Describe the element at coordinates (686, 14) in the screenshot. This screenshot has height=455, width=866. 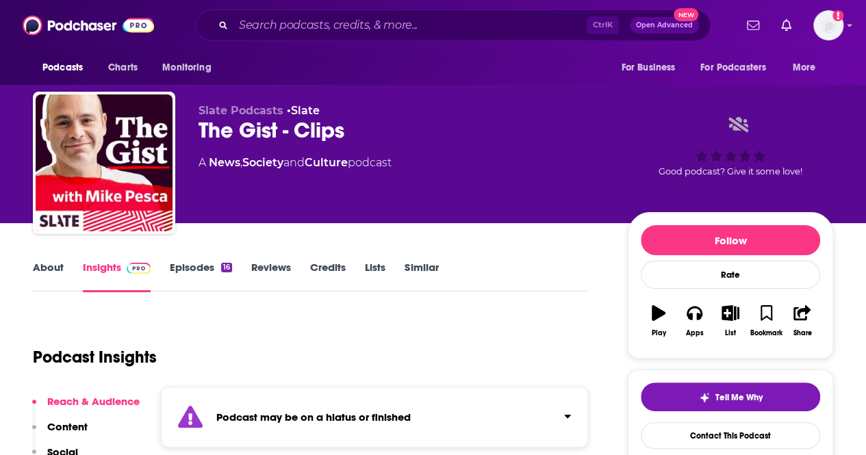
I see `span: New` at that location.